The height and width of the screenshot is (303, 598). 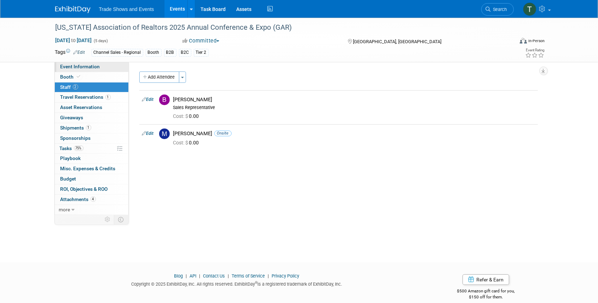 I want to click on span: more, so click(x=65, y=209).